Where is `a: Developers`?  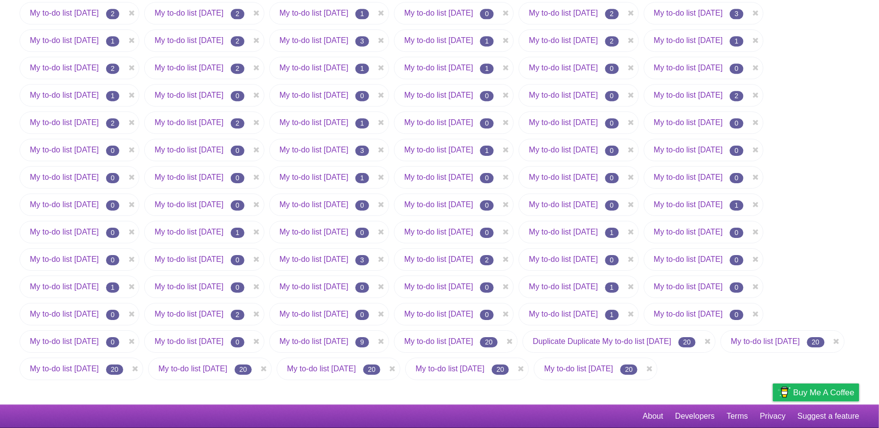 a: Developers is located at coordinates (695, 417).